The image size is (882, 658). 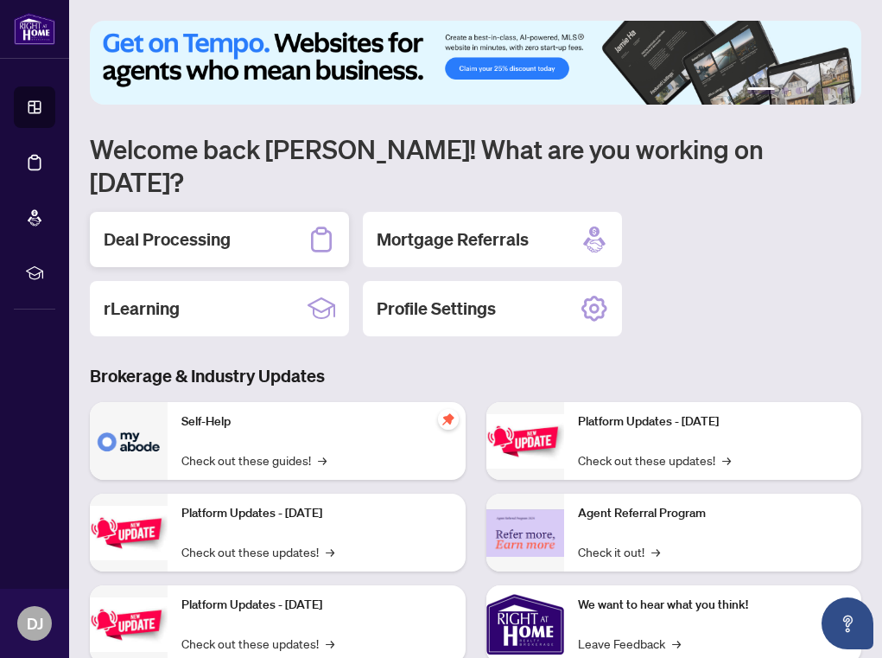 What do you see at coordinates (254, 460) in the screenshot?
I see `a: Check out these guides!→` at bounding box center [254, 460].